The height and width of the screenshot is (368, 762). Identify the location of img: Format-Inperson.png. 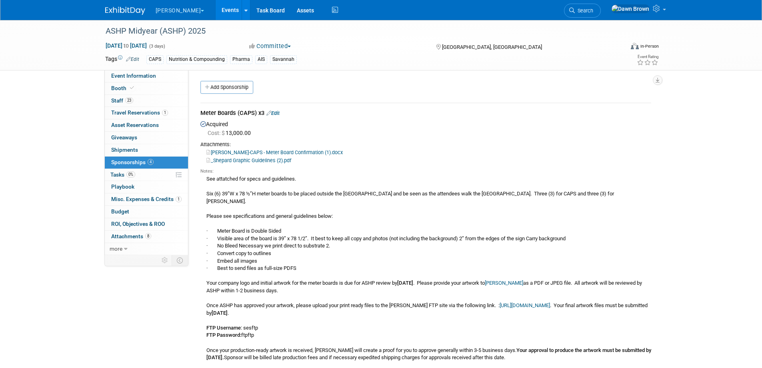
(635, 46).